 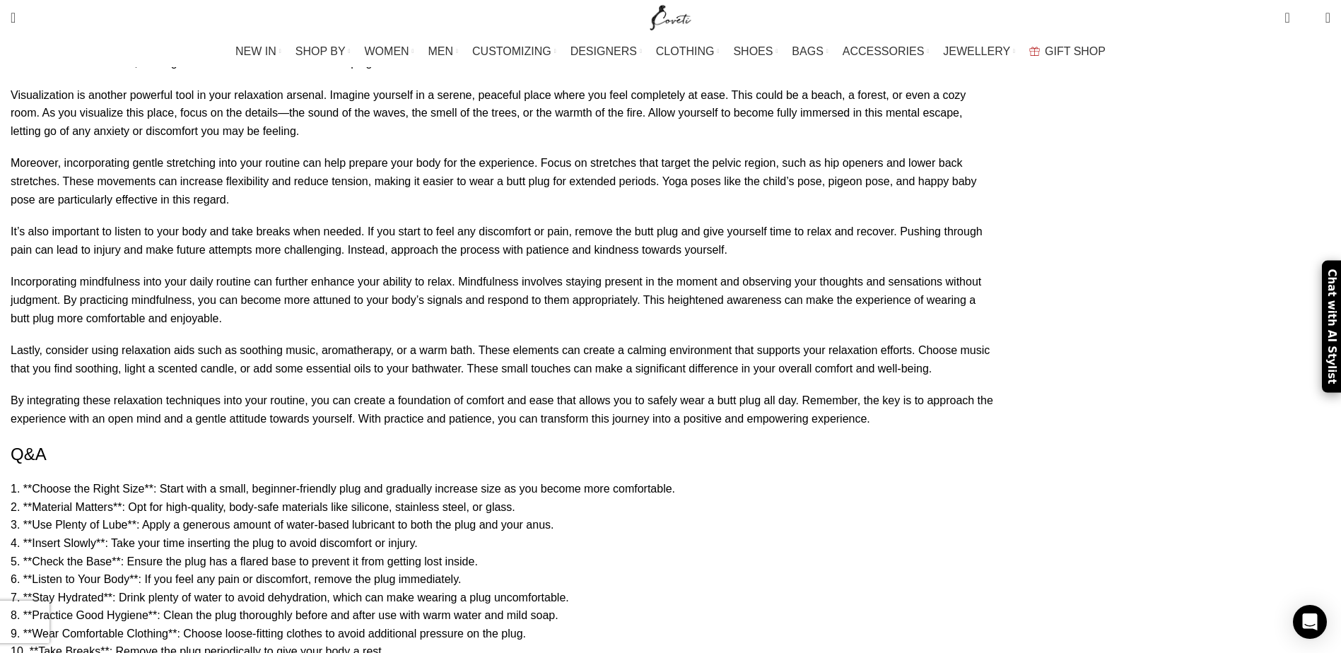 What do you see at coordinates (810, 52) in the screenshot?
I see `a: BAGS` at bounding box center [810, 52].